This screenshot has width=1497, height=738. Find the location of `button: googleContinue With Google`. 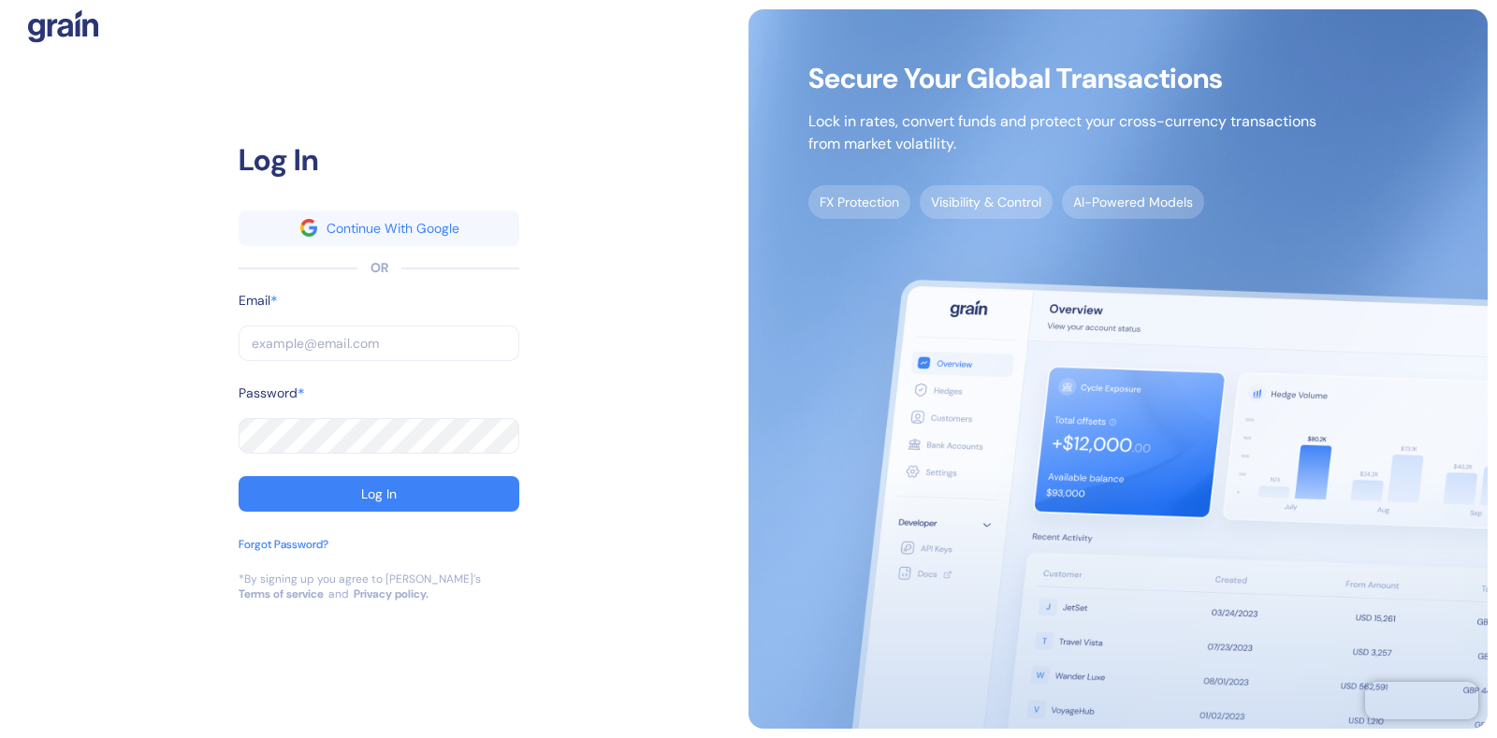

button: googleContinue With Google is located at coordinates (379, 228).